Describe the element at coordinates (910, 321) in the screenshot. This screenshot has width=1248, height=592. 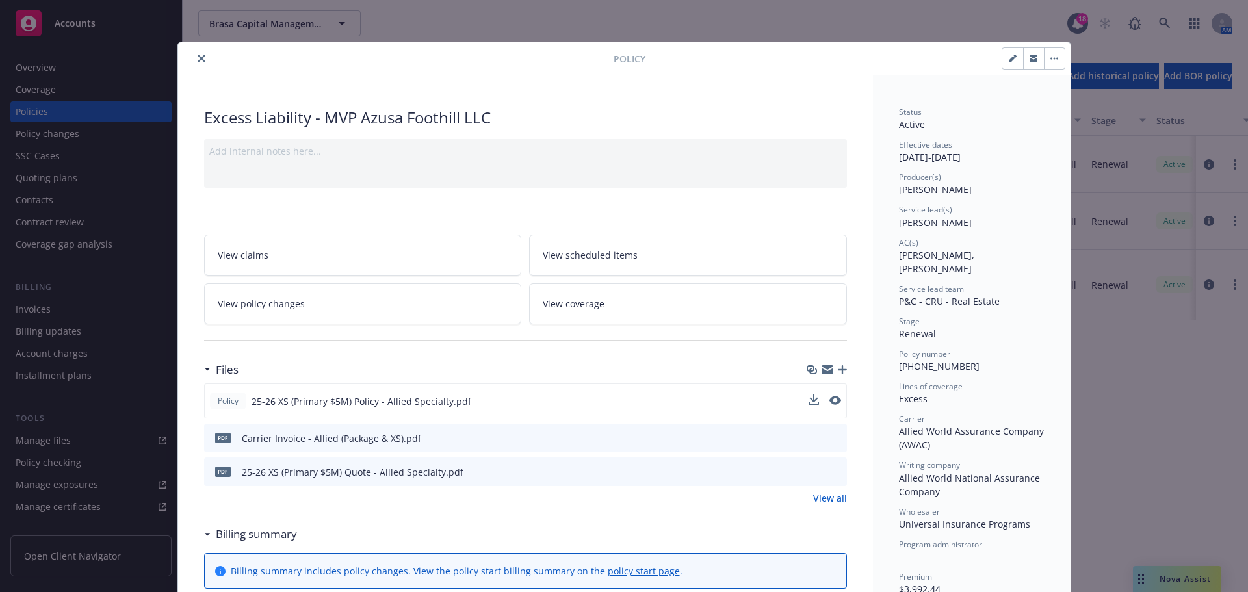
I see `span: Stage` at that location.